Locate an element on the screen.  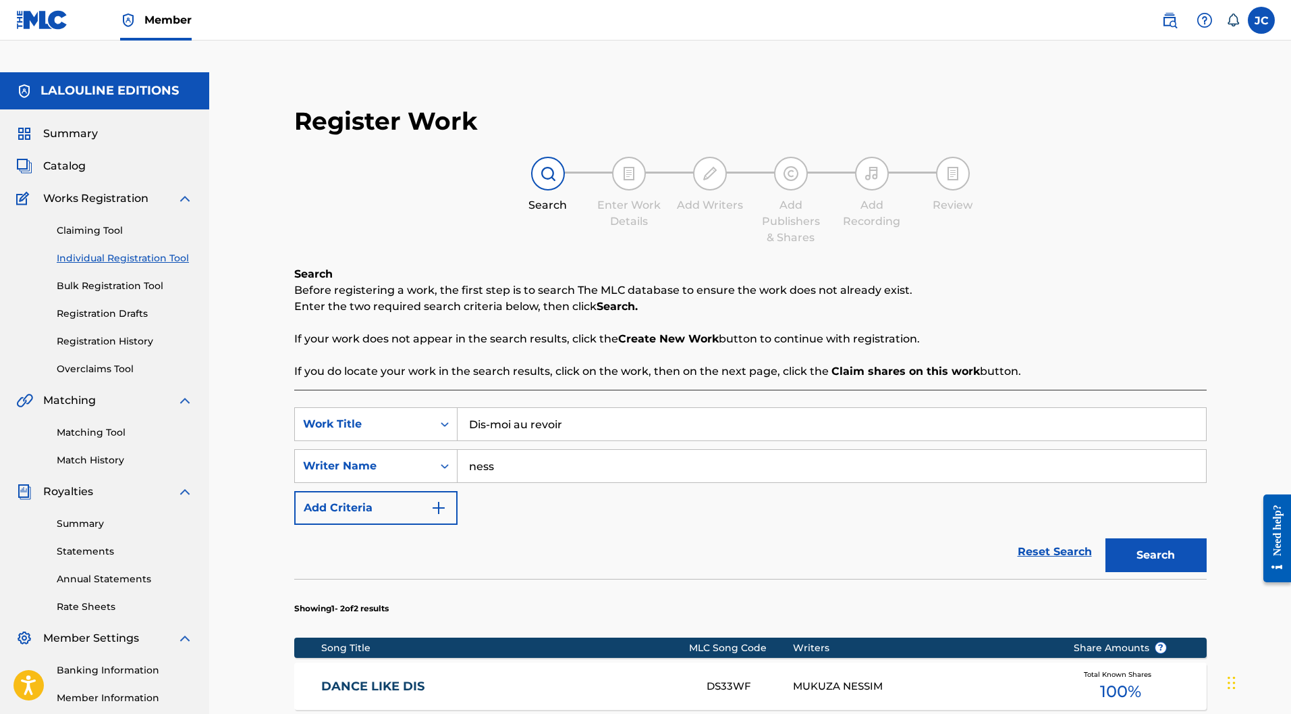
img: help is located at coordinates (1205, 20).